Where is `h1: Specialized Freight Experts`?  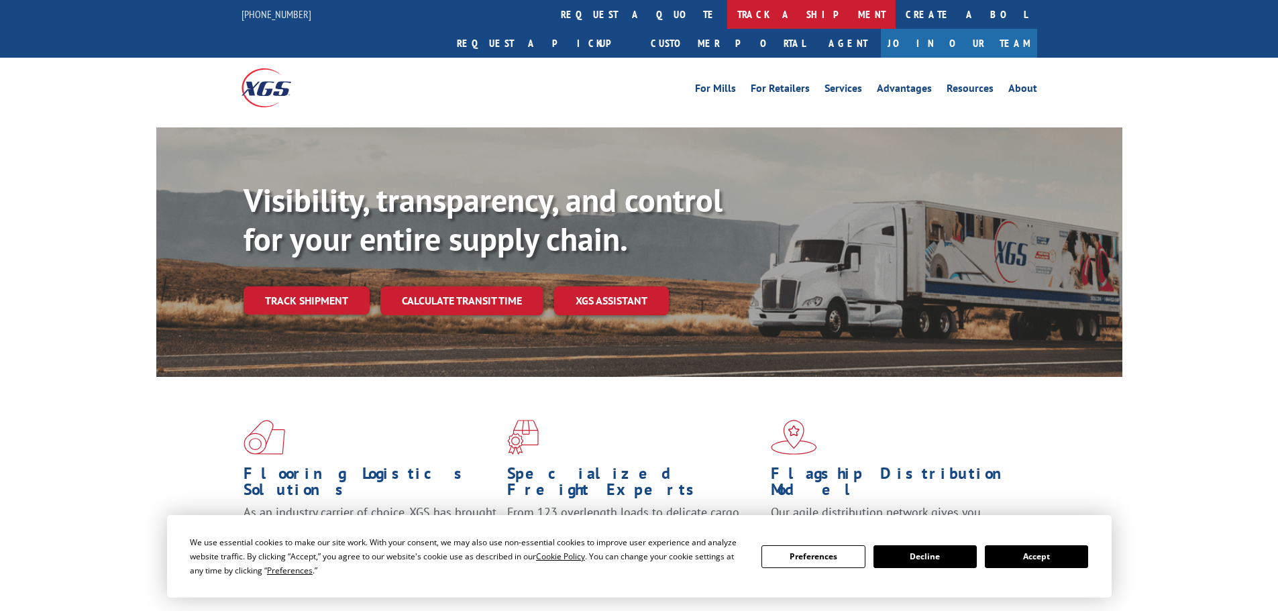
h1: Specialized Freight Experts is located at coordinates (634, 485).